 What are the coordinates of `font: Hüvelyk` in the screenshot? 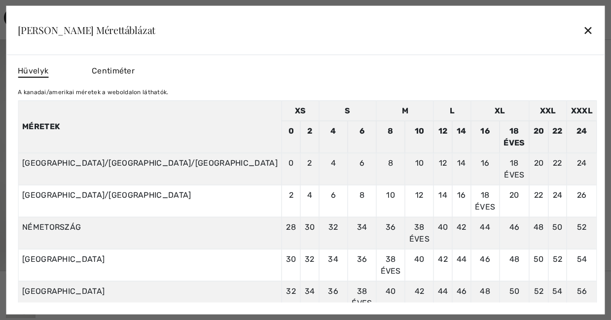 It's located at (33, 70).